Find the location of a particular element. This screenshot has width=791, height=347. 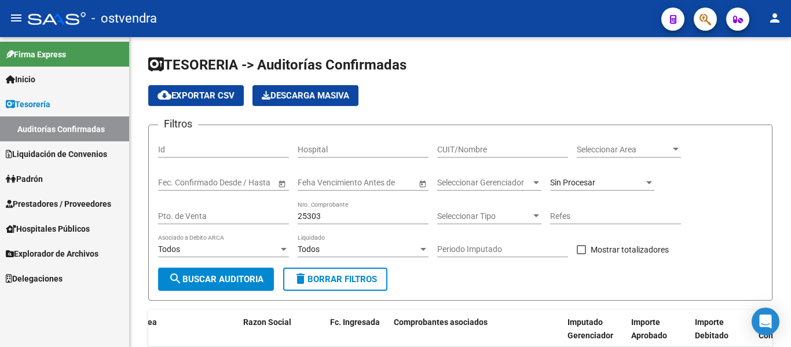

span: Inicio is located at coordinates (20, 79).